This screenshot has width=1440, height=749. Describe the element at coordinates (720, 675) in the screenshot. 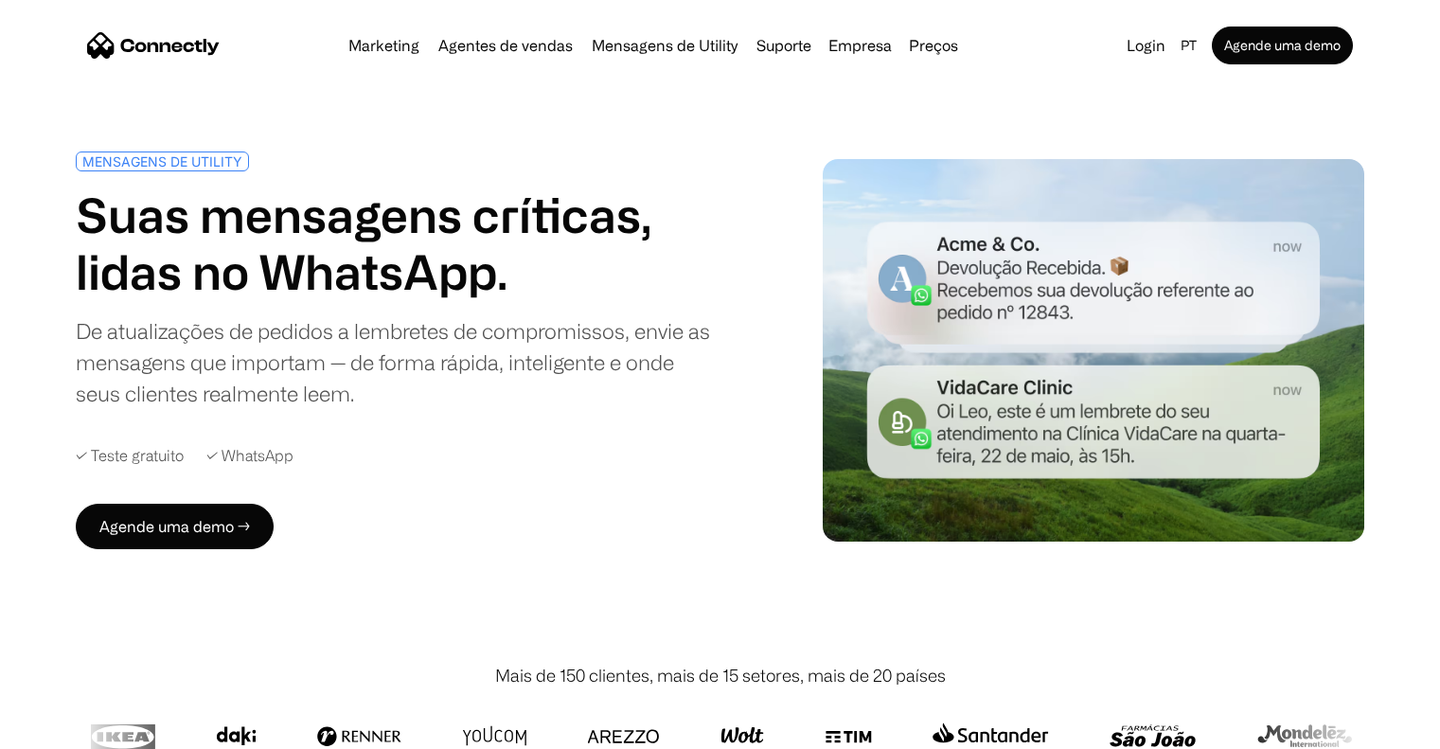

I see `div: Mais de 150 clientes, mais de 15 setores, mais de 20 países` at that location.